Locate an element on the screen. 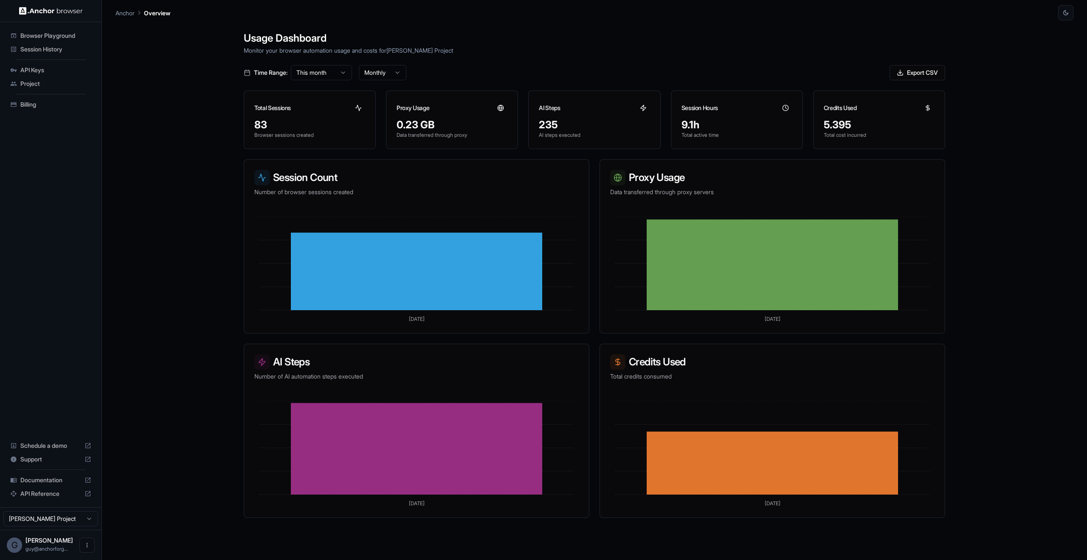 The height and width of the screenshot is (560, 1087). span: API Keys is located at coordinates (56, 70).